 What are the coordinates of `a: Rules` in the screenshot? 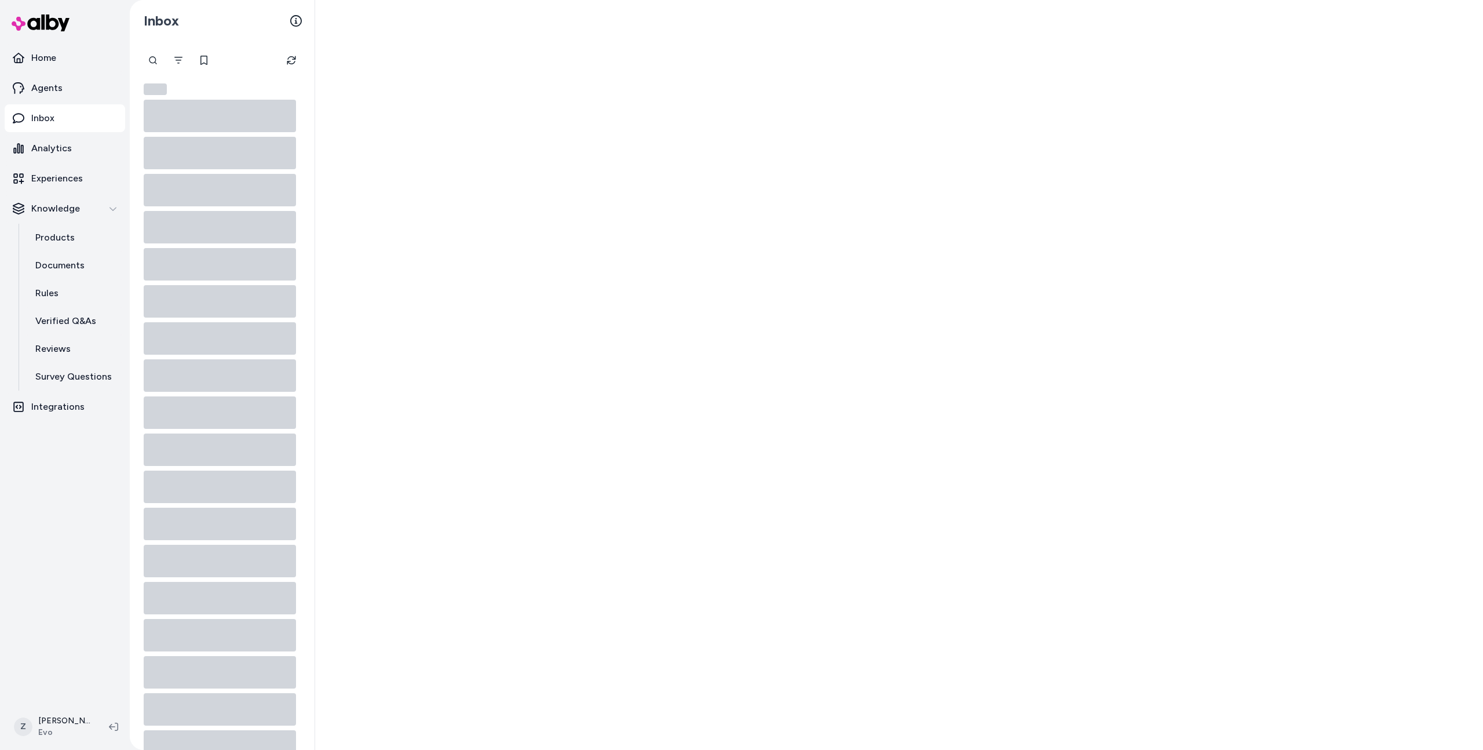 It's located at (74, 293).